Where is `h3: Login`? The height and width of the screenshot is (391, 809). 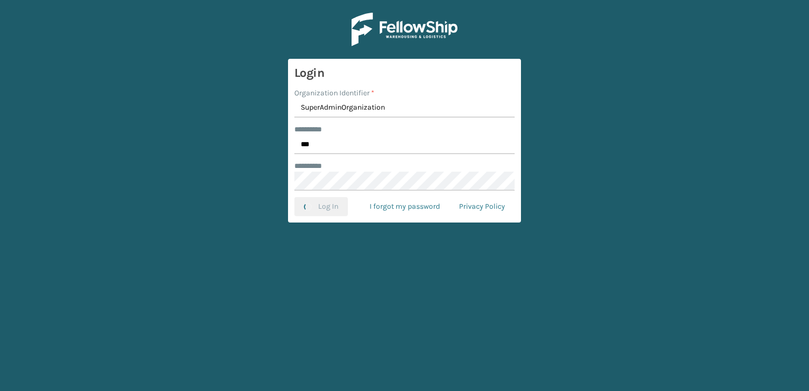
h3: Login is located at coordinates (405, 73).